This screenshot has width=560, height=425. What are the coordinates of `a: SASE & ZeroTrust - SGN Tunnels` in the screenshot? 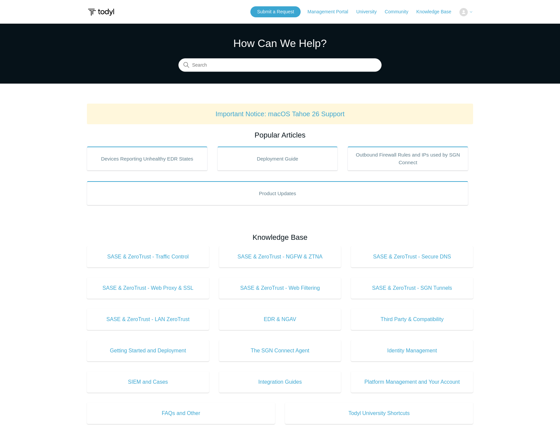 It's located at (412, 288).